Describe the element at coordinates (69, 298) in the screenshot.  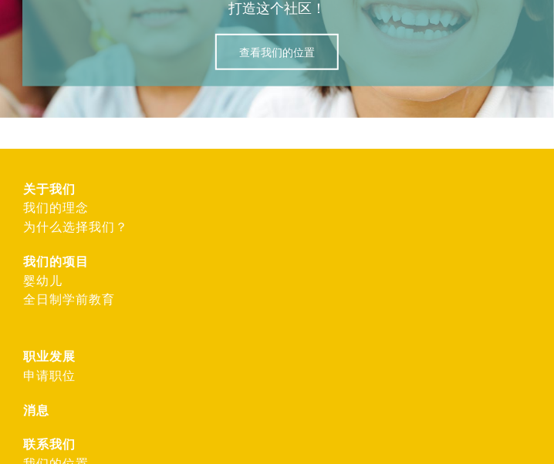
I see `font: 全日制学前教育` at that location.